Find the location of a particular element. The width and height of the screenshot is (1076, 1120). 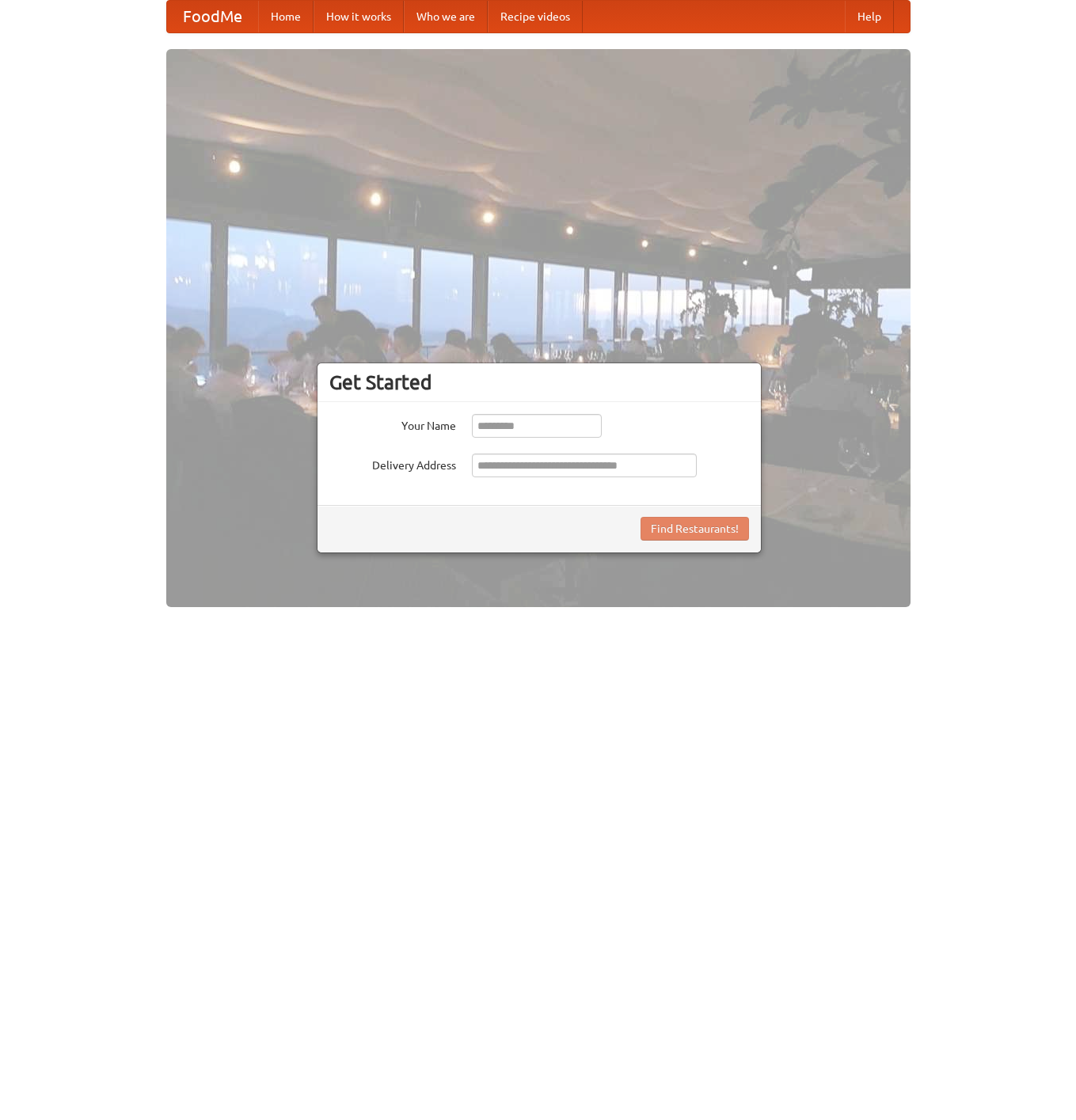

a: How it works is located at coordinates (359, 16).